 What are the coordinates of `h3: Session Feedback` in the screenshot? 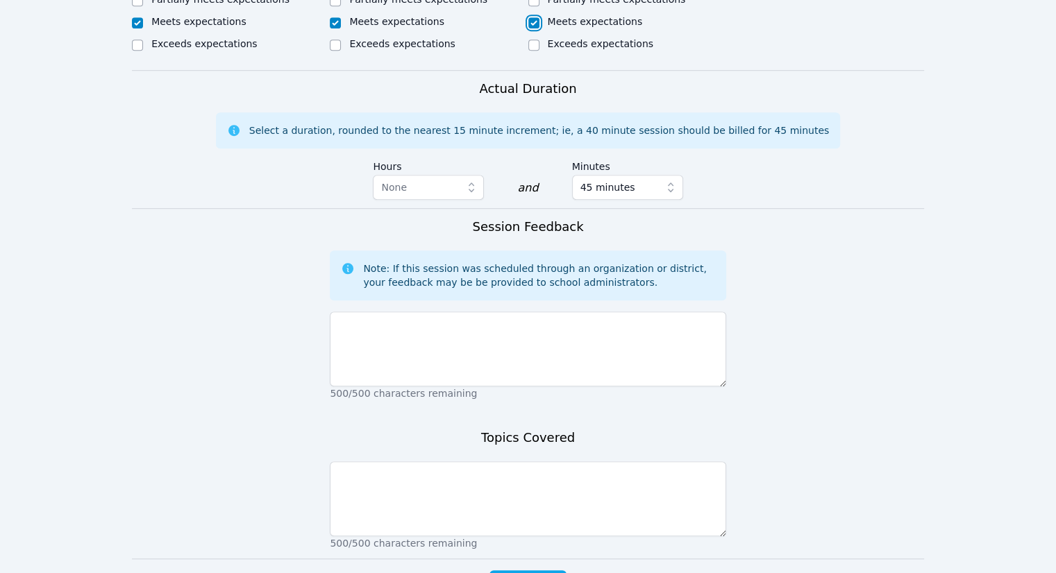 It's located at (528, 227).